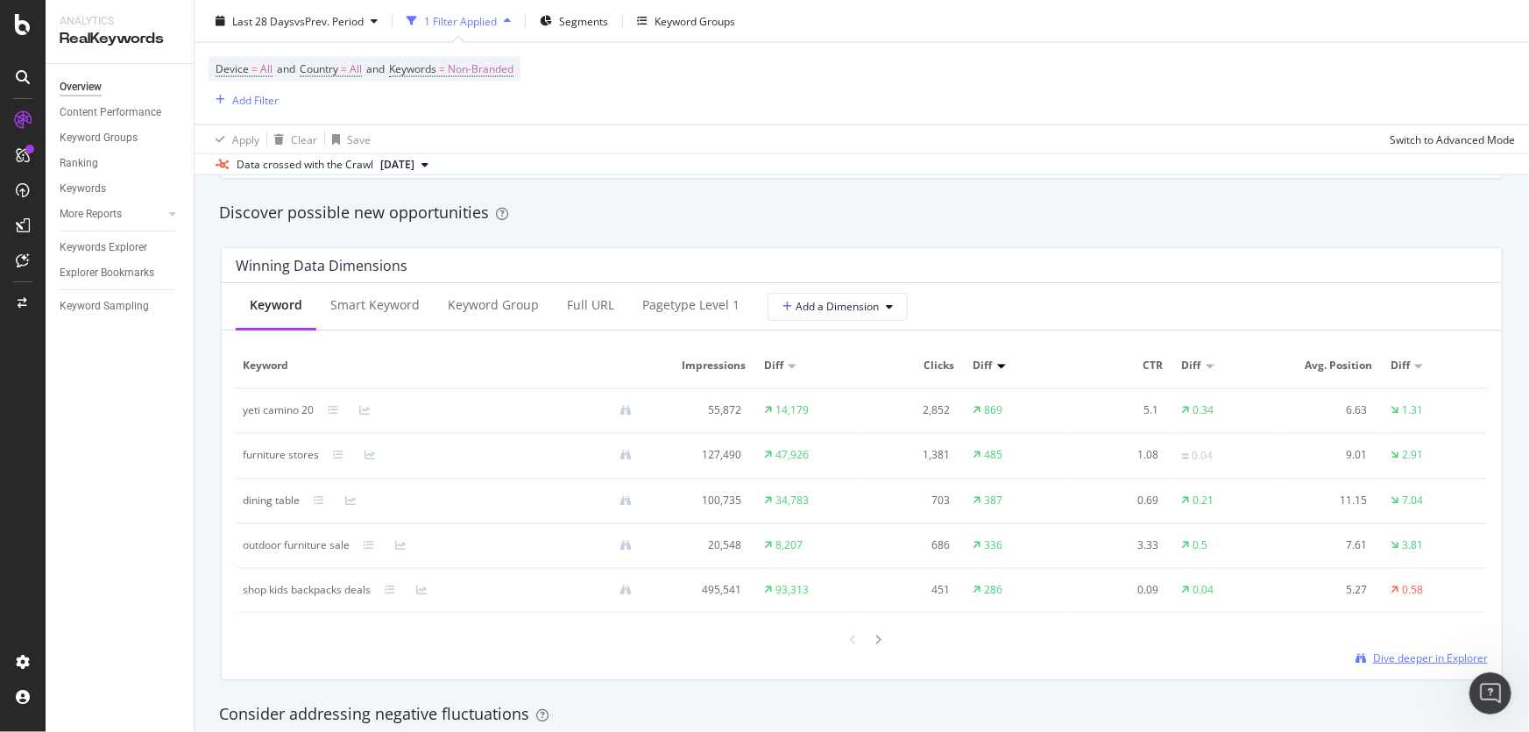 The width and height of the screenshot is (1529, 732). Describe the element at coordinates (1412, 546) in the screenshot. I see `div: 3.81` at that location.